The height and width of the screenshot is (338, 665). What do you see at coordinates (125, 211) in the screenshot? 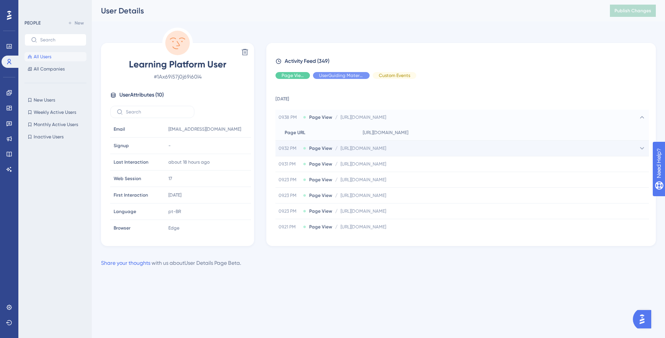
I see `span: Language` at bounding box center [125, 211].